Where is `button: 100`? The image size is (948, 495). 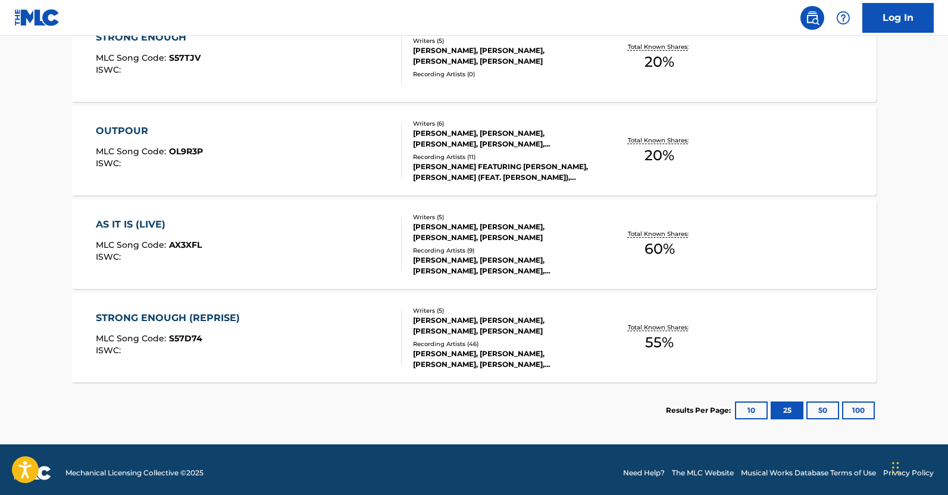
button: 100 is located at coordinates (858, 410).